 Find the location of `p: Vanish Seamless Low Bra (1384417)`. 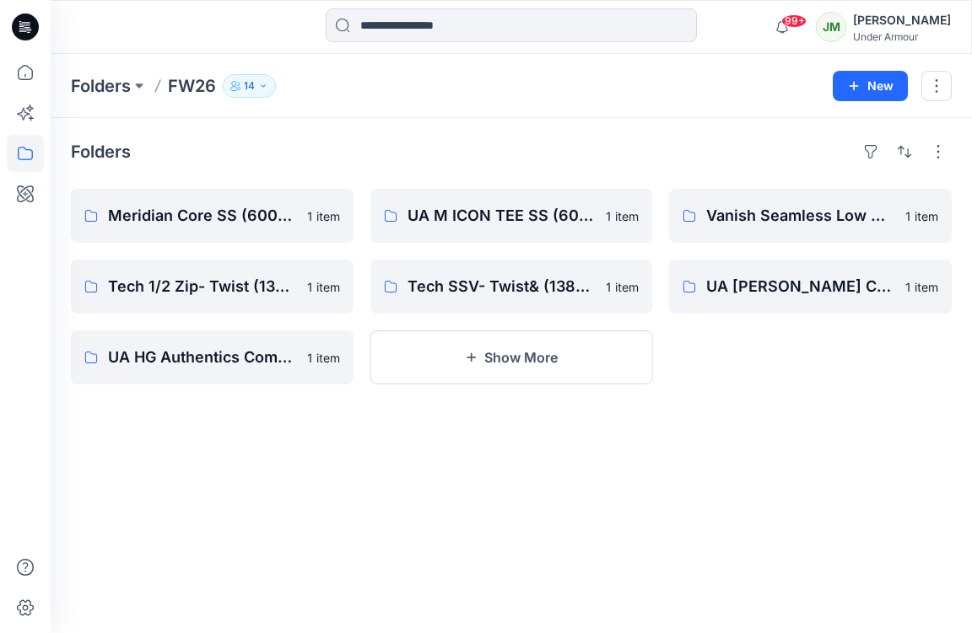

p: Vanish Seamless Low Bra (1384417) is located at coordinates (801, 216).